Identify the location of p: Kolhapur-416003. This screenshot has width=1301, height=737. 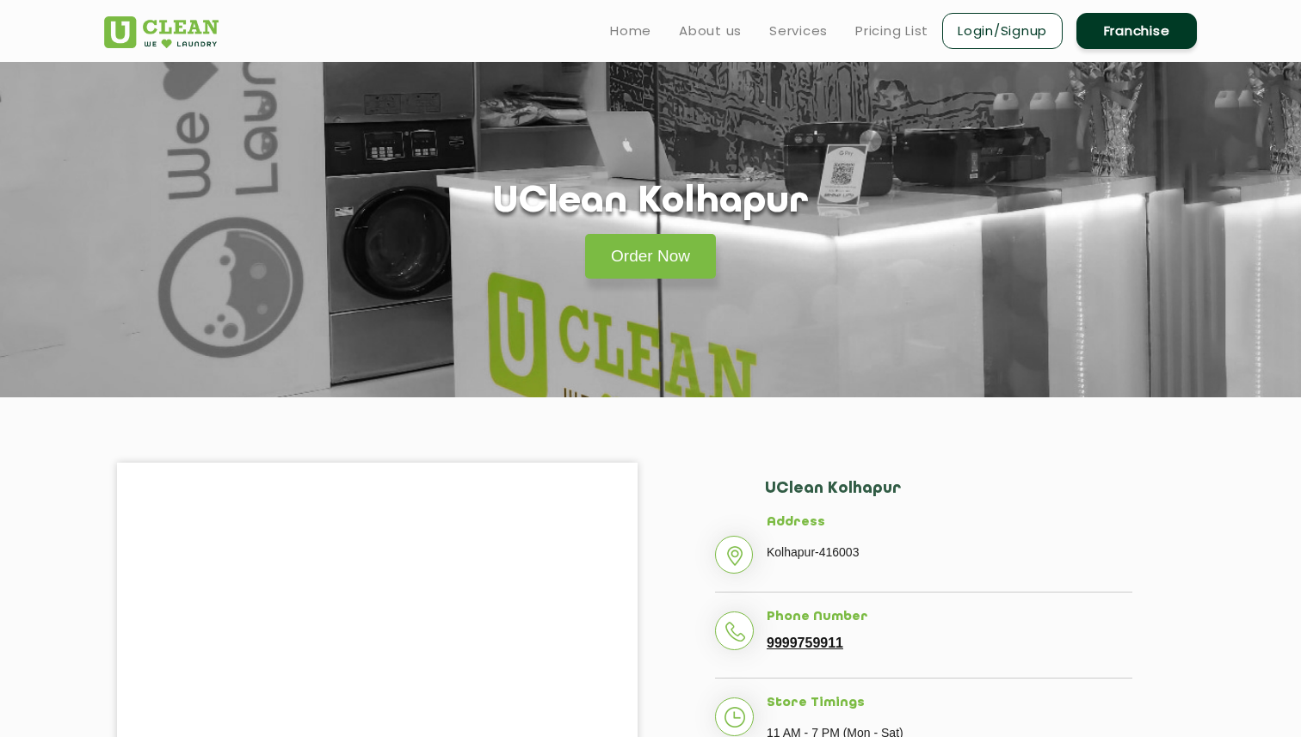
(949, 552).